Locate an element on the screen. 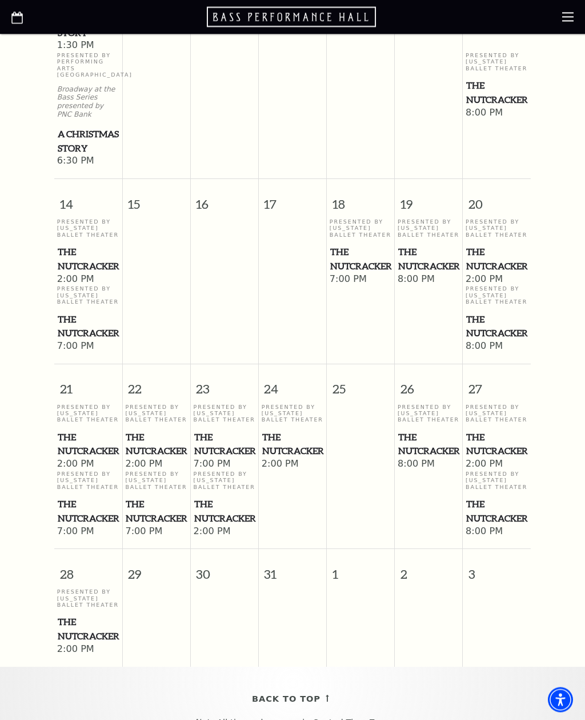  span: 21 is located at coordinates (88, 384).